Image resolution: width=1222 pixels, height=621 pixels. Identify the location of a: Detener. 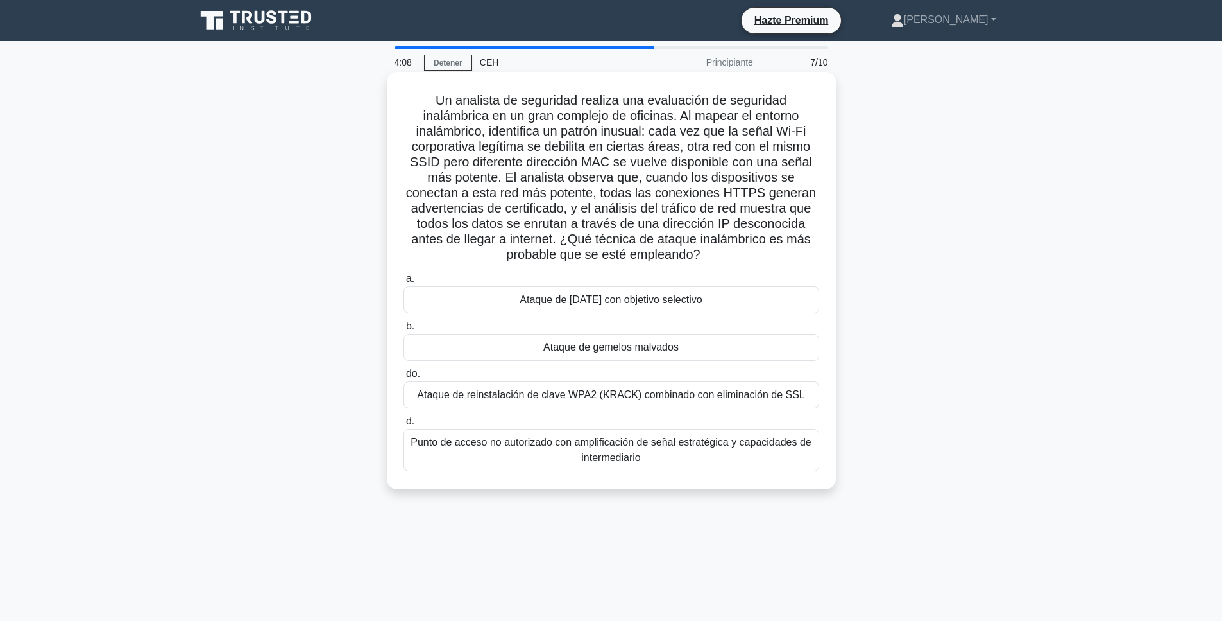
(448, 62).